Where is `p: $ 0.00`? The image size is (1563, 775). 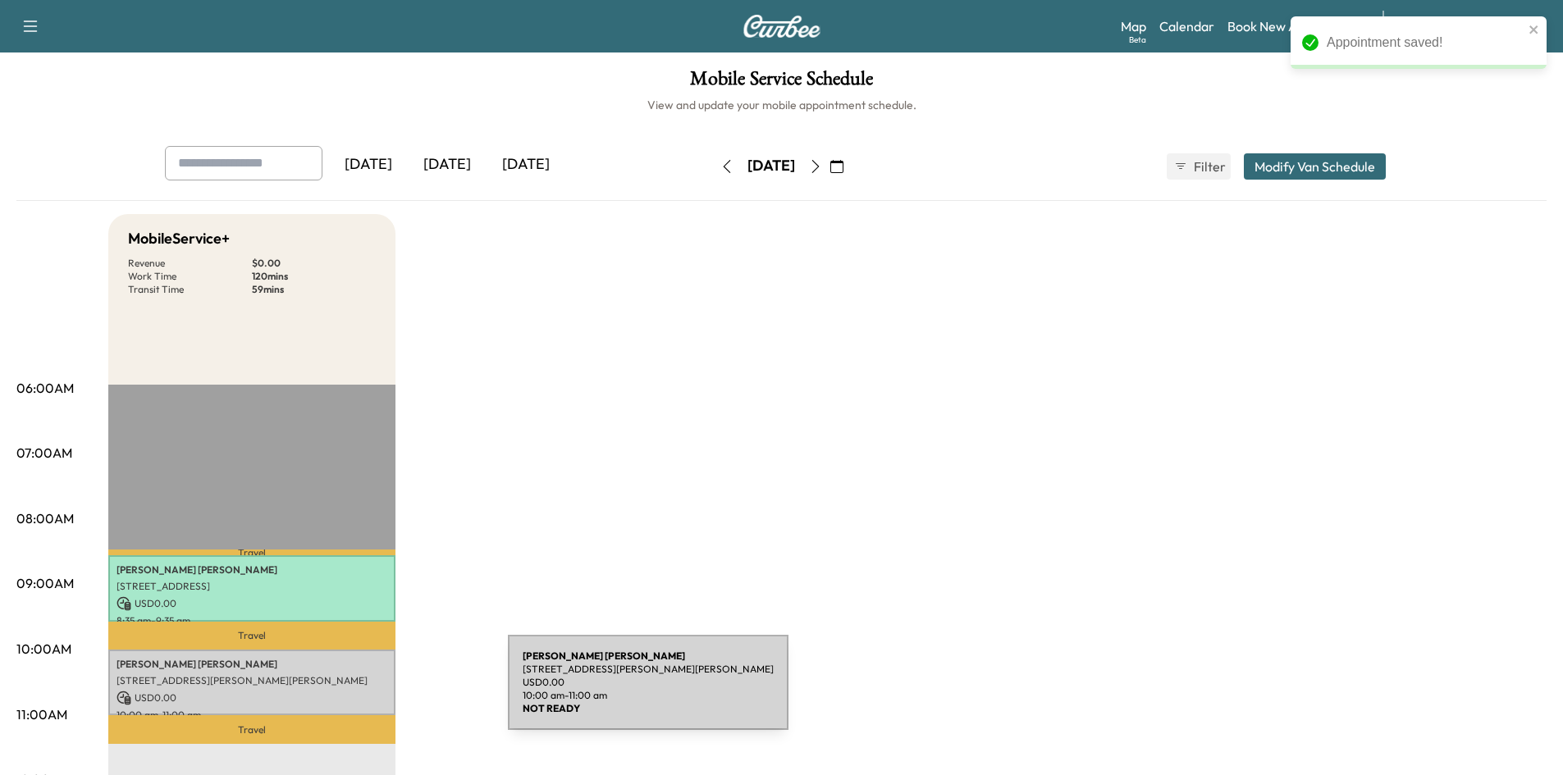
p: $ 0.00 is located at coordinates (313, 263).